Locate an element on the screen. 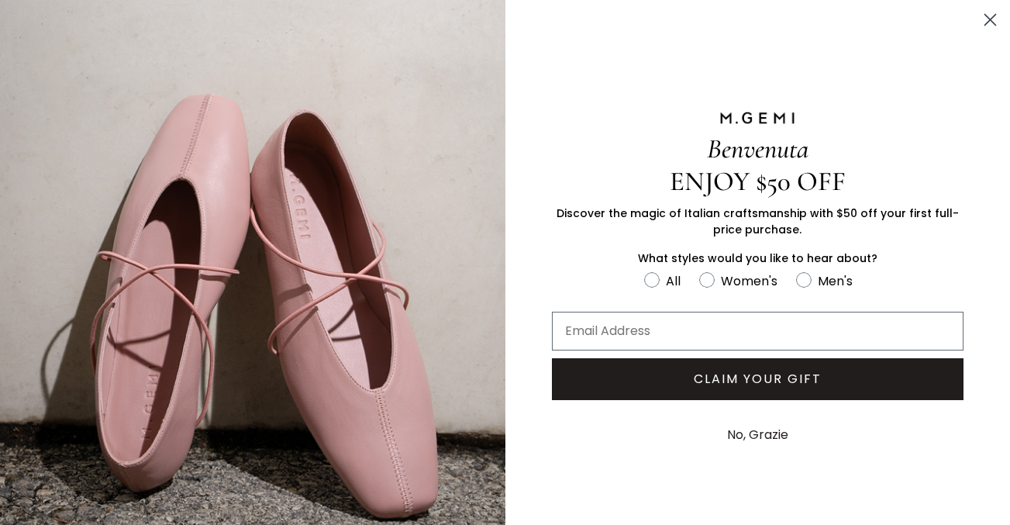  button: Close dialog is located at coordinates (990, 19).